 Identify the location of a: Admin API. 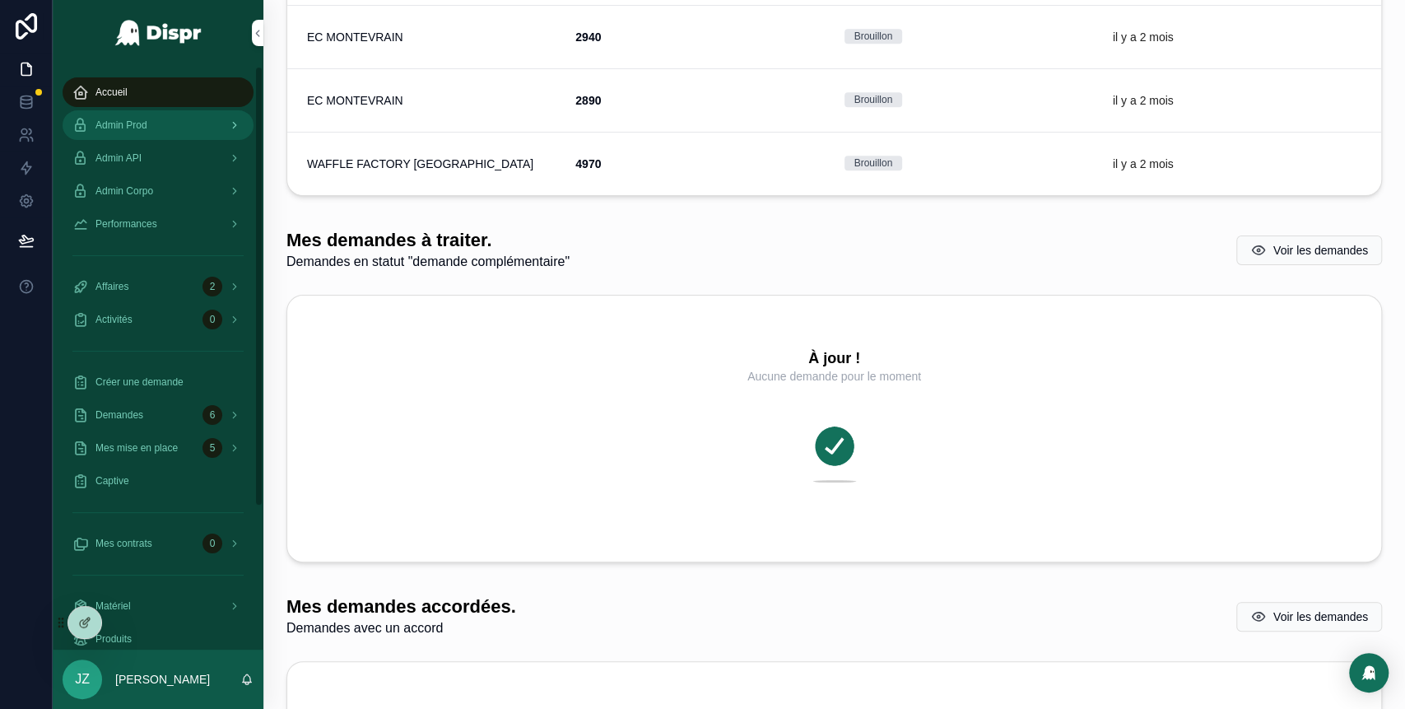
(158, 158).